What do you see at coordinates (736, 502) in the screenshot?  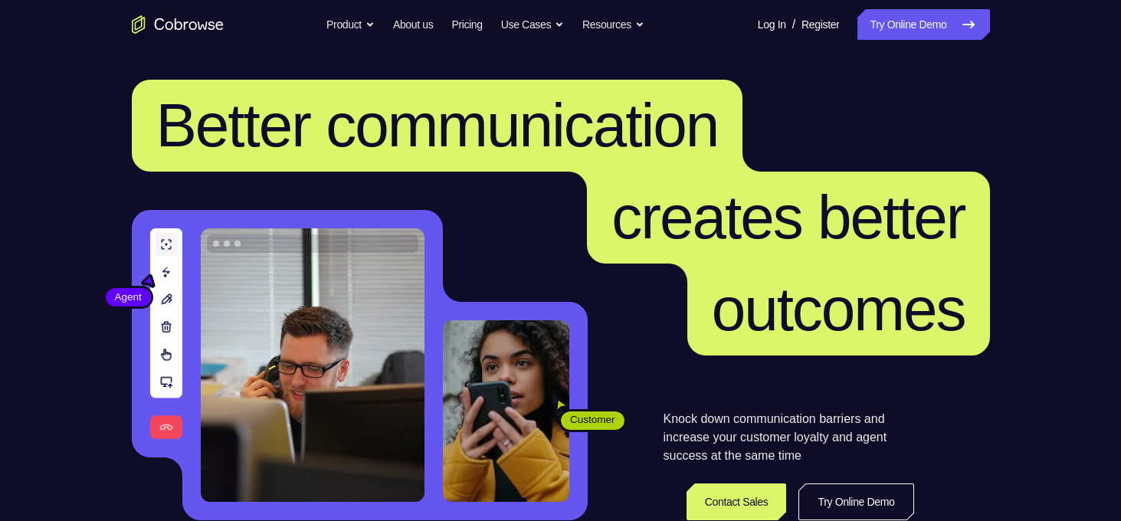 I see `a: Contact Sales` at bounding box center [736, 502].